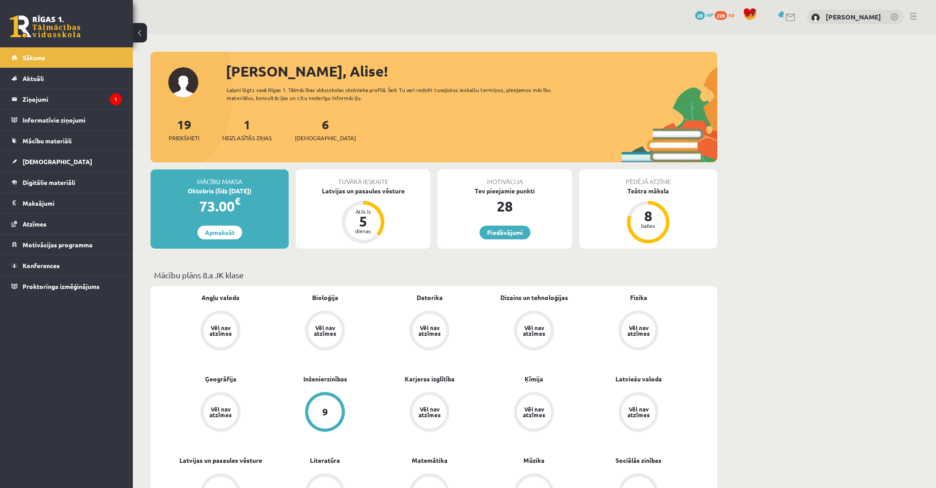 This screenshot has width=936, height=488. I want to click on span: Mācību materiāli, so click(47, 141).